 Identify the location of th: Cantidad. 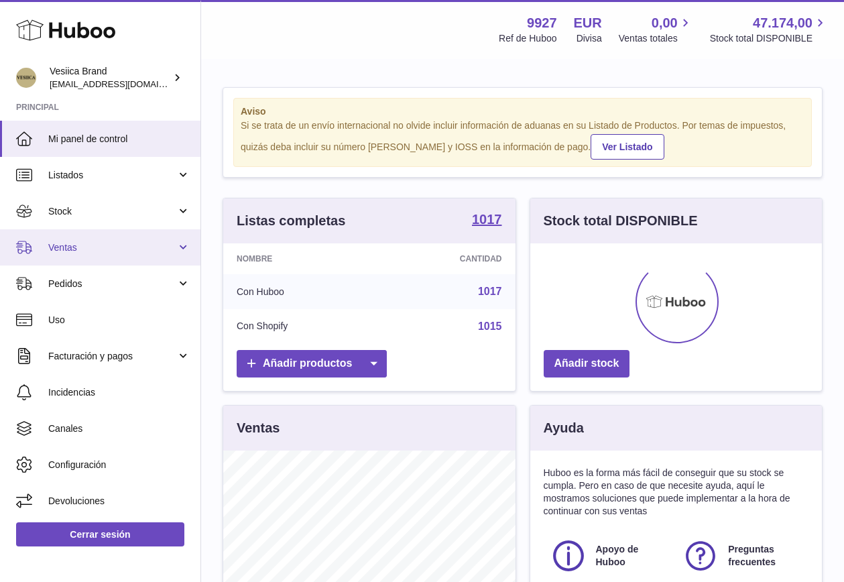
(447, 259).